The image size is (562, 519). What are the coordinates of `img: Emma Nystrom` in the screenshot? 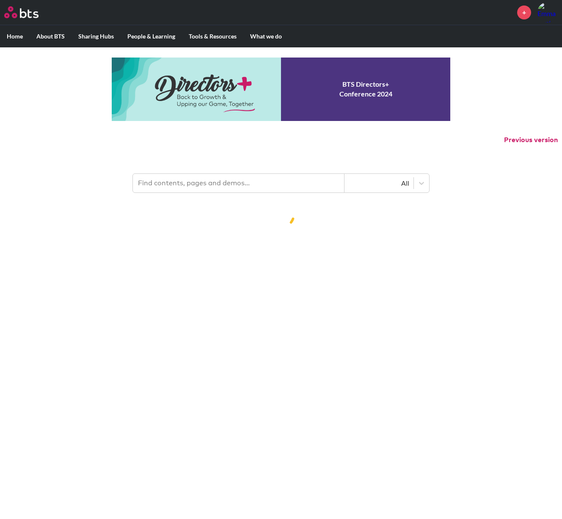 It's located at (547, 12).